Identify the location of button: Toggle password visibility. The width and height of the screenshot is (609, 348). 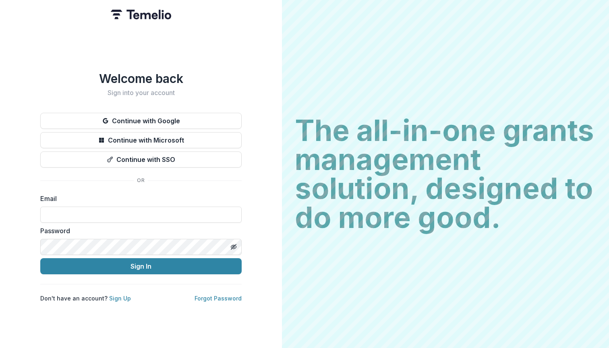
(234, 247).